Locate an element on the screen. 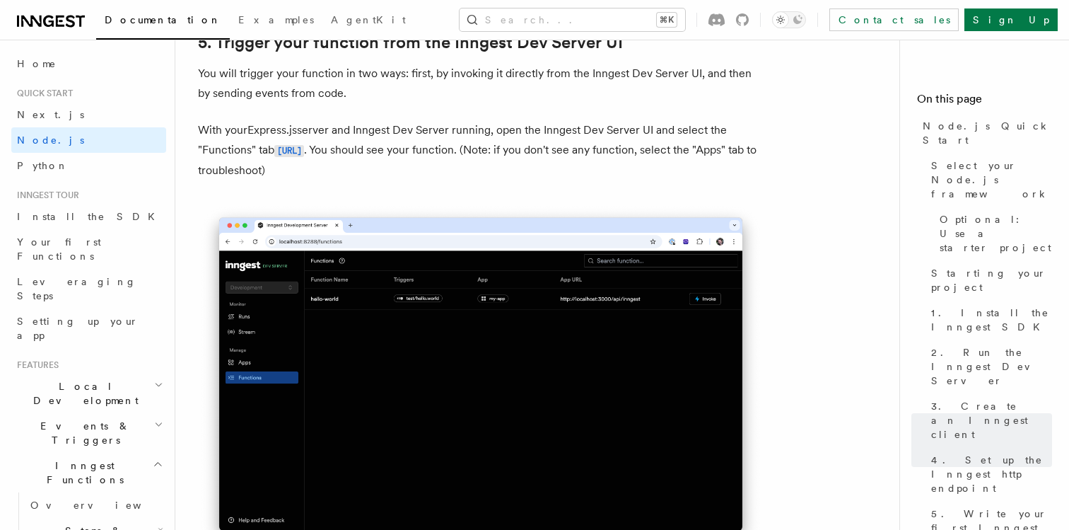 This screenshot has width=1069, height=530. span: Home is located at coordinates (37, 64).